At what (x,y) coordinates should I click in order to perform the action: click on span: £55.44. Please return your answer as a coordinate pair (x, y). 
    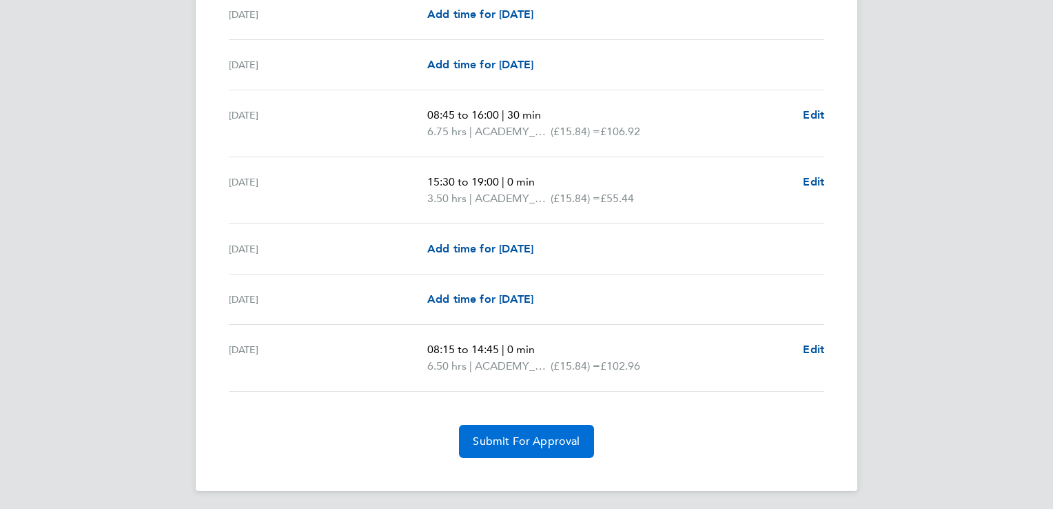
    Looking at the image, I should click on (617, 198).